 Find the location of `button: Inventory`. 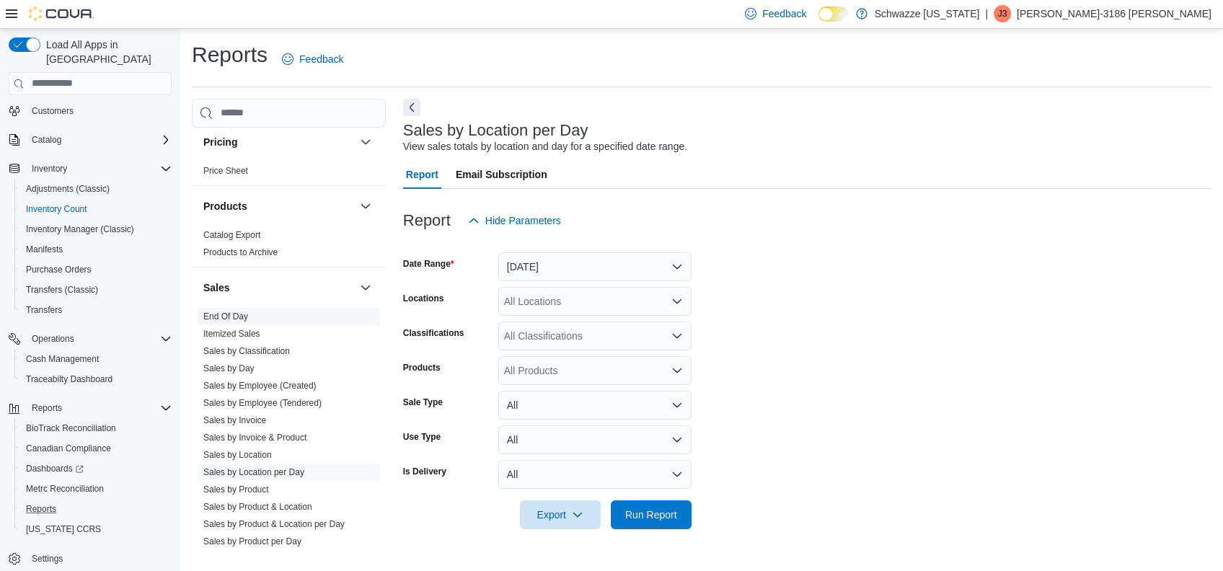

button: Inventory is located at coordinates (90, 169).